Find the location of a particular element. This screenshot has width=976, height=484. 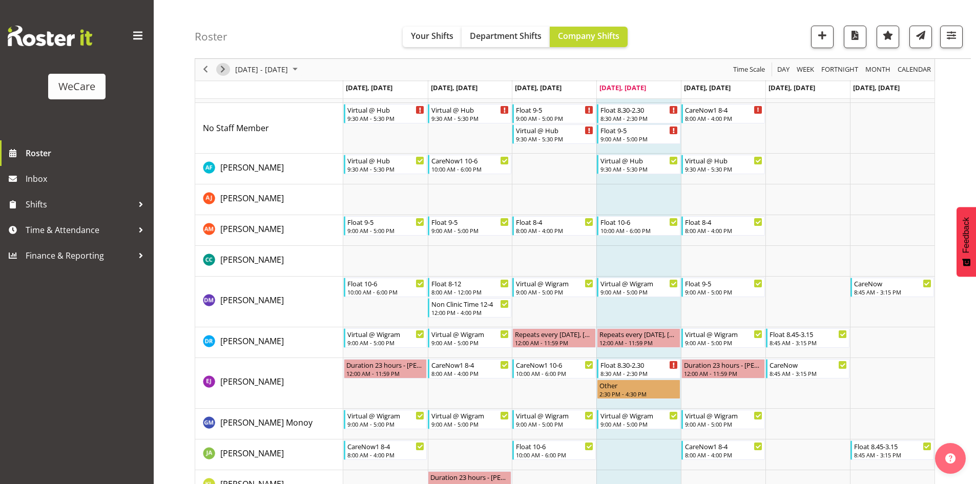

span: Week is located at coordinates (805, 70).